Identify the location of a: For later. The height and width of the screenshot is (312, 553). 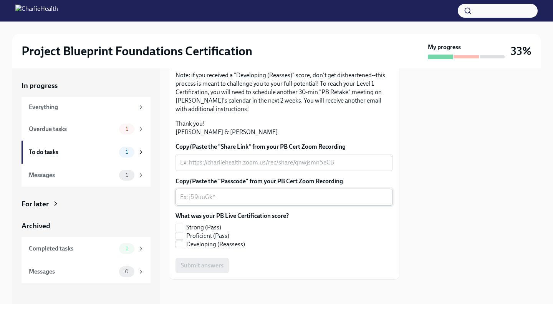
(86, 204).